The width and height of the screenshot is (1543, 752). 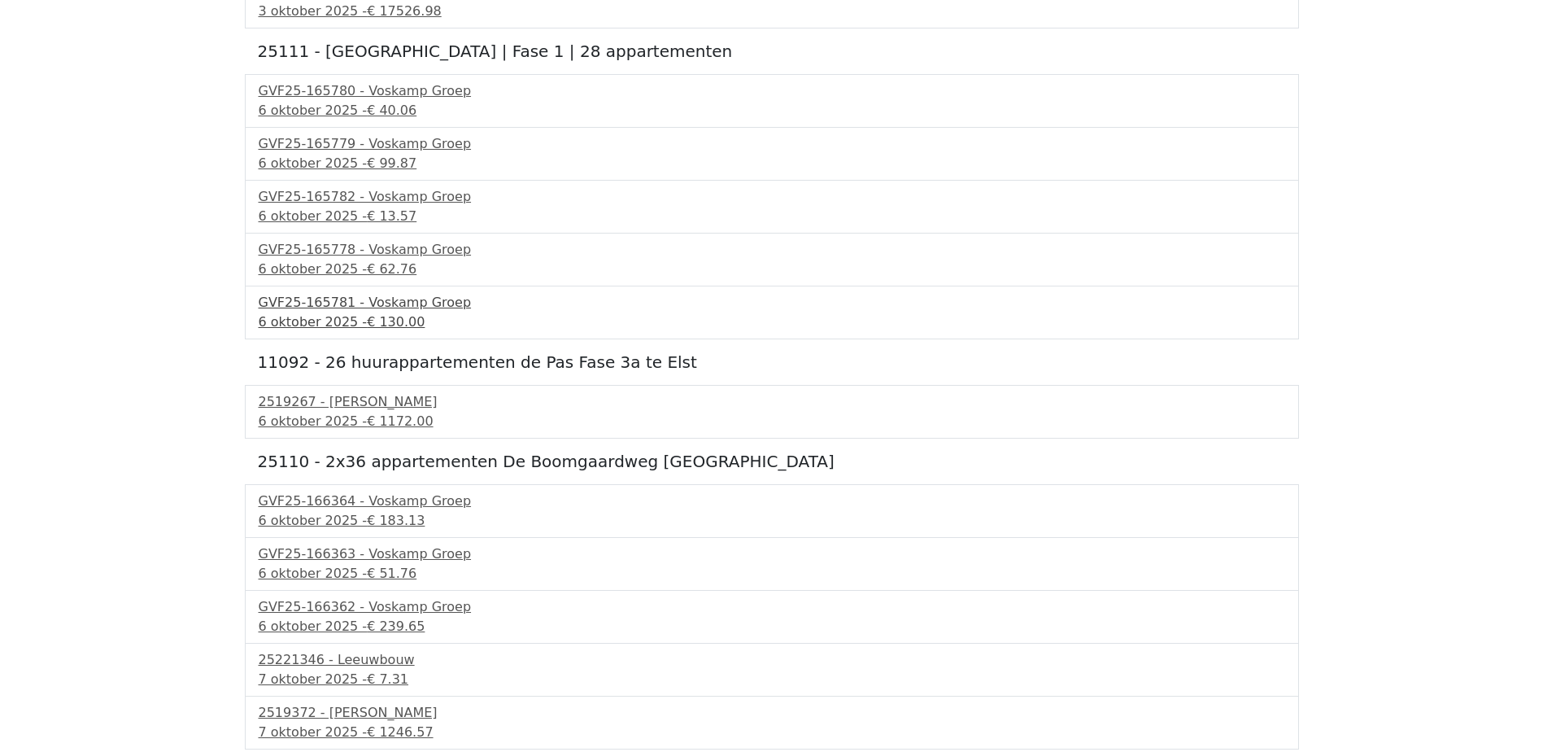 I want to click on span: € 1172.00, so click(x=399, y=420).